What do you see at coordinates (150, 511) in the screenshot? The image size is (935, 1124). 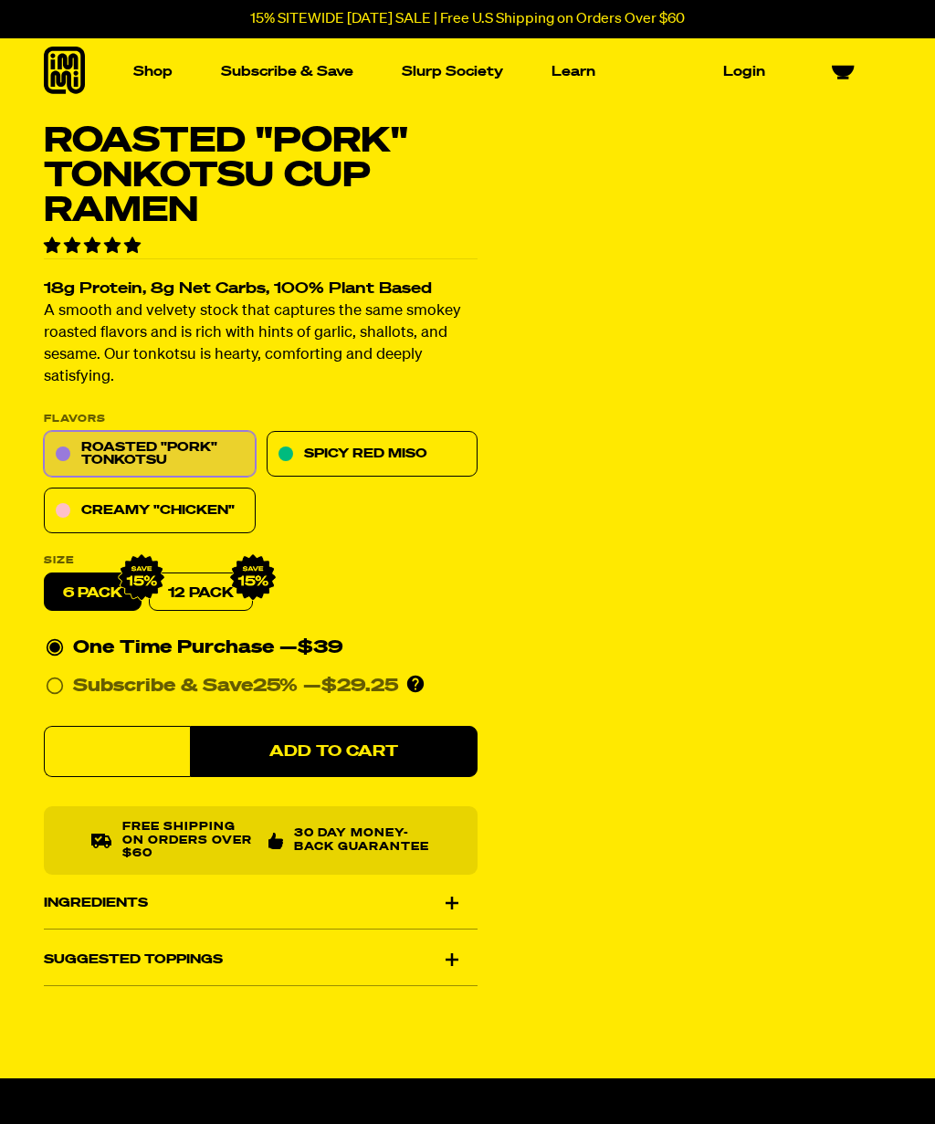 I see `a: Creamy "Chicken"` at bounding box center [150, 511].